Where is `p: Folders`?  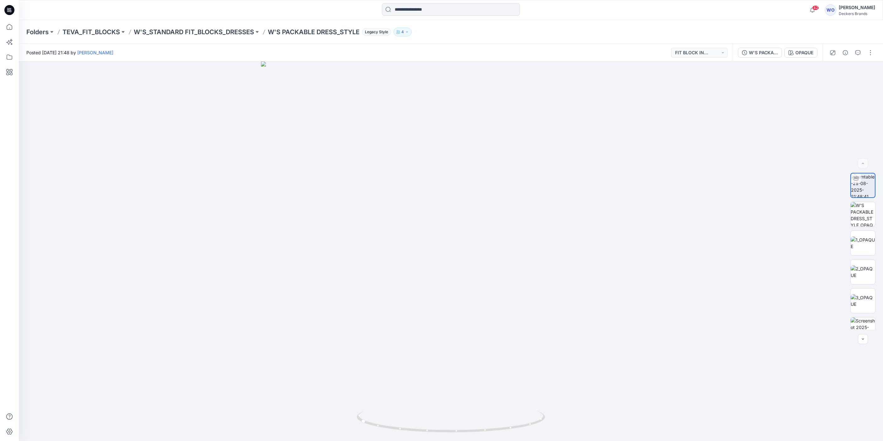
p: Folders is located at coordinates (37, 32).